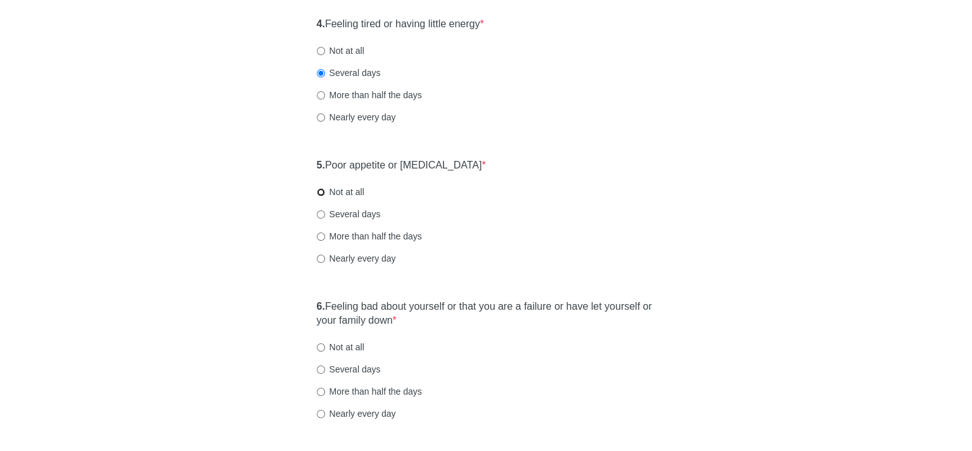  Describe the element at coordinates (321, 306) in the screenshot. I see `strong: 6.` at that location.